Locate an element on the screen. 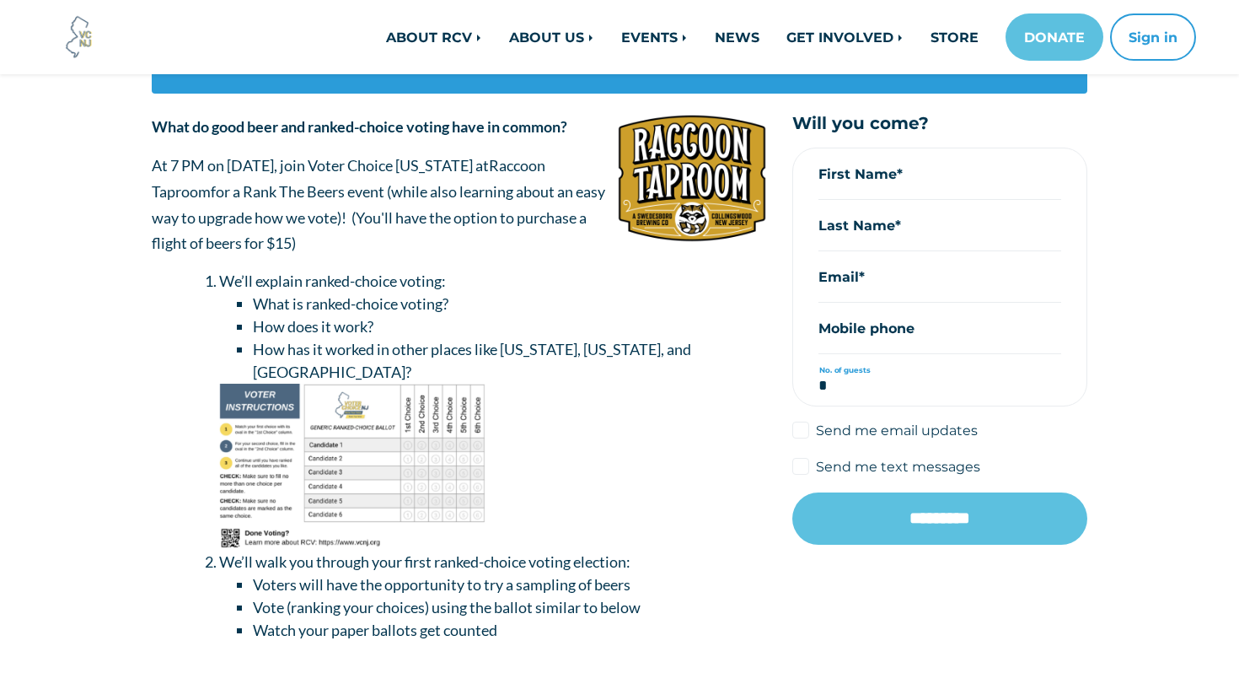 This screenshot has width=1239, height=673. span: ou'll have the option to purchase a flight of beers for $15) is located at coordinates (369, 230).